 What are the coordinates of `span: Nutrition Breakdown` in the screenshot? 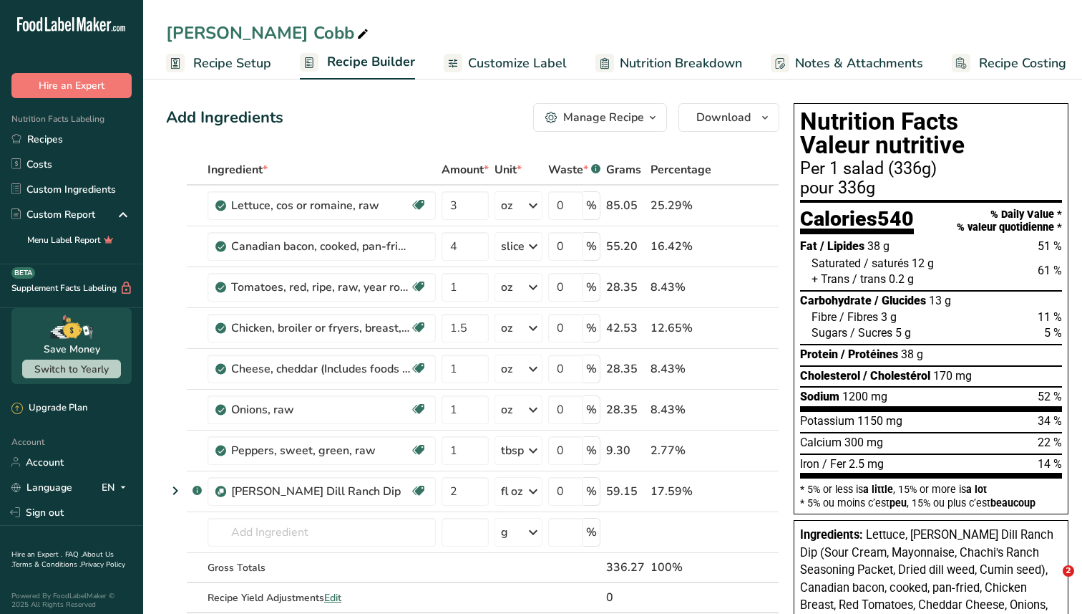 It's located at (681, 63).